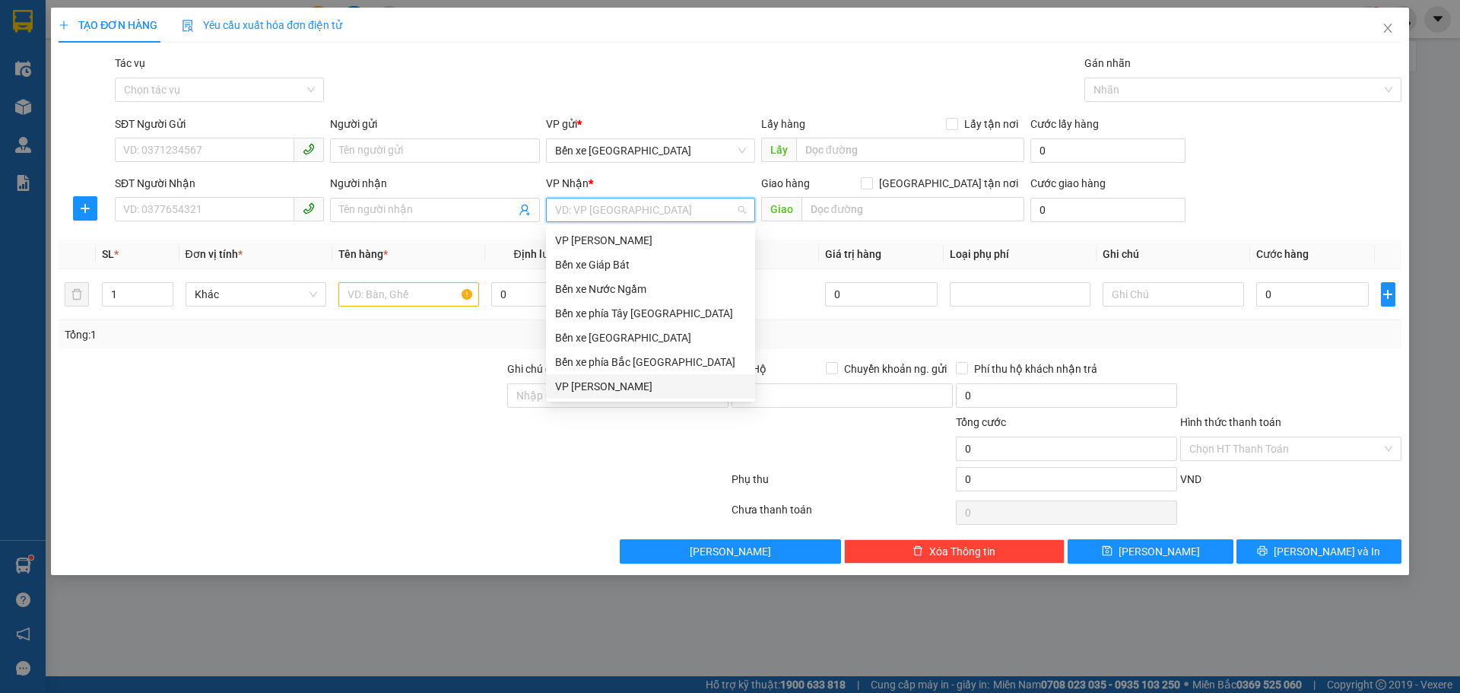 This screenshot has width=1460, height=693. Describe the element at coordinates (219, 124) in the screenshot. I see `div: SĐT Người Gửi` at that location.